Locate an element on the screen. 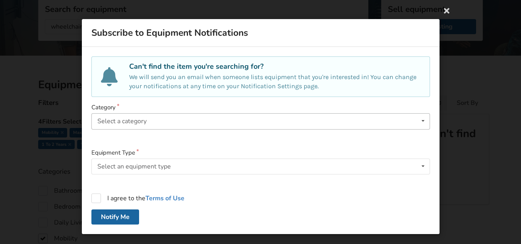 This screenshot has width=521, height=244. strong: Terms of Use is located at coordinates (165, 198).